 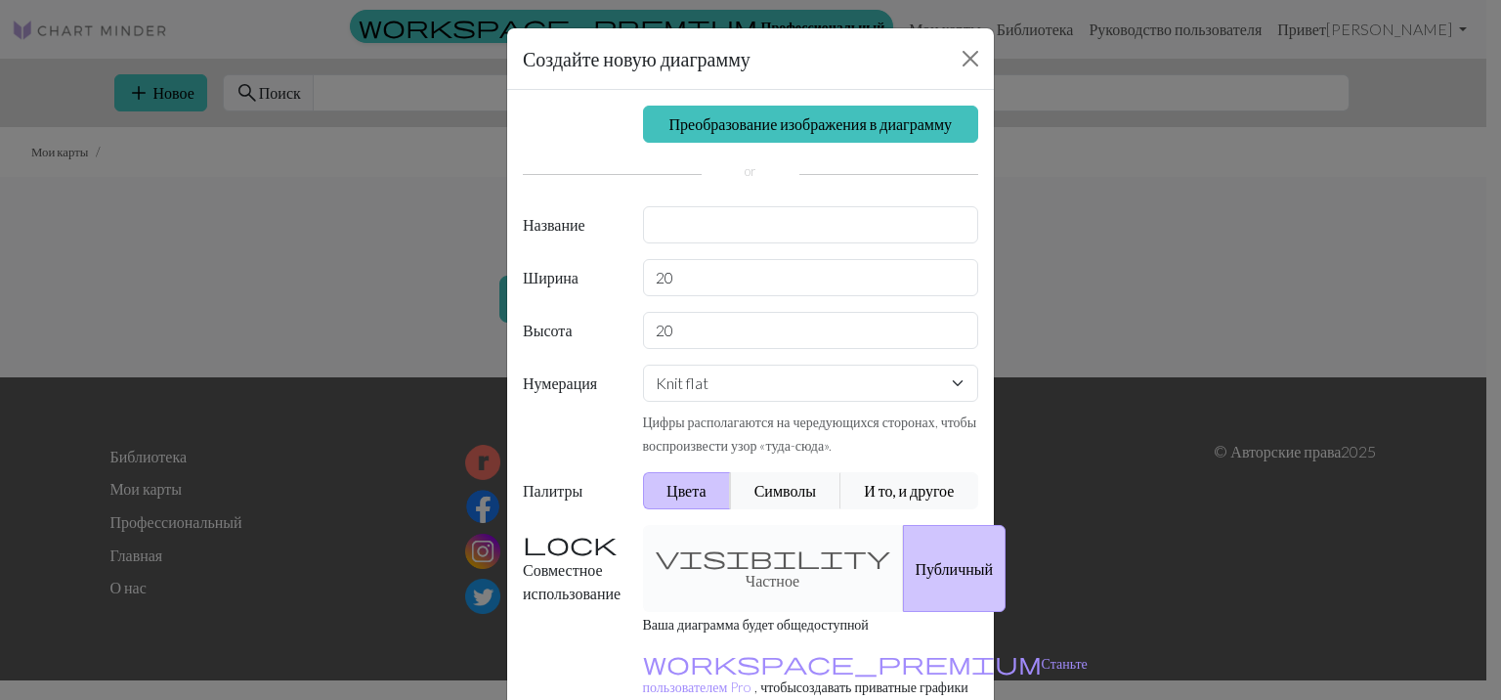 I want to click on label: Нумерация, so click(x=571, y=410).